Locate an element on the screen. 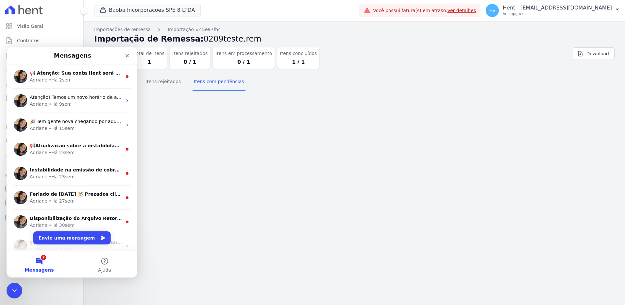  span: Hv is located at coordinates (492, 10).